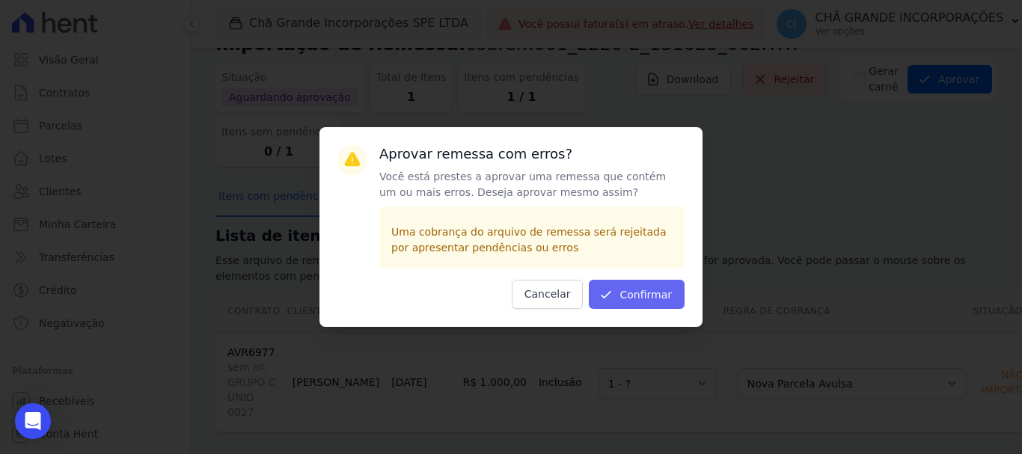  Describe the element at coordinates (532, 154) in the screenshot. I see `h3: Aprovar remessa com erros?` at that location.